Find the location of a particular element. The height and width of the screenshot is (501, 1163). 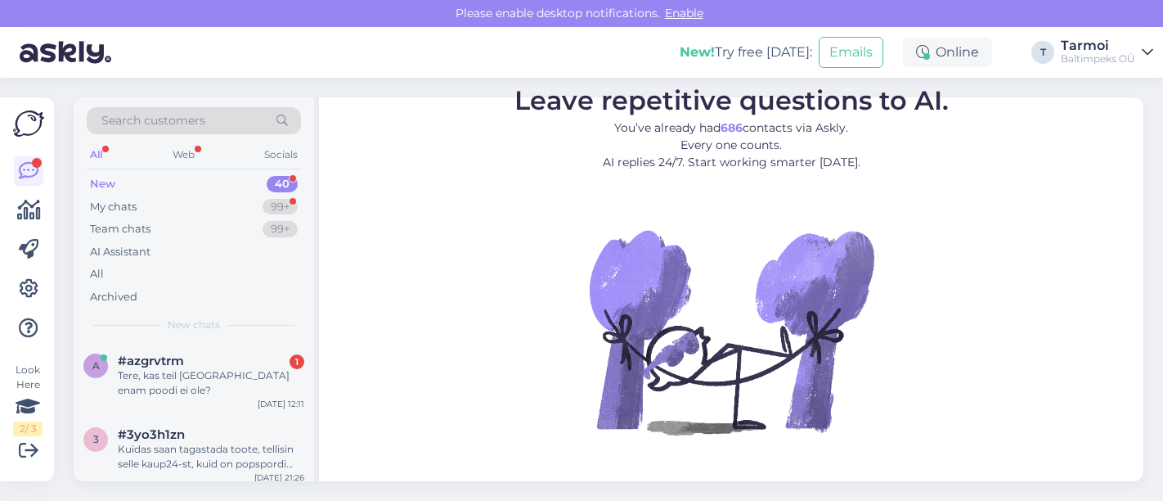

div: My chats is located at coordinates (113, 207).